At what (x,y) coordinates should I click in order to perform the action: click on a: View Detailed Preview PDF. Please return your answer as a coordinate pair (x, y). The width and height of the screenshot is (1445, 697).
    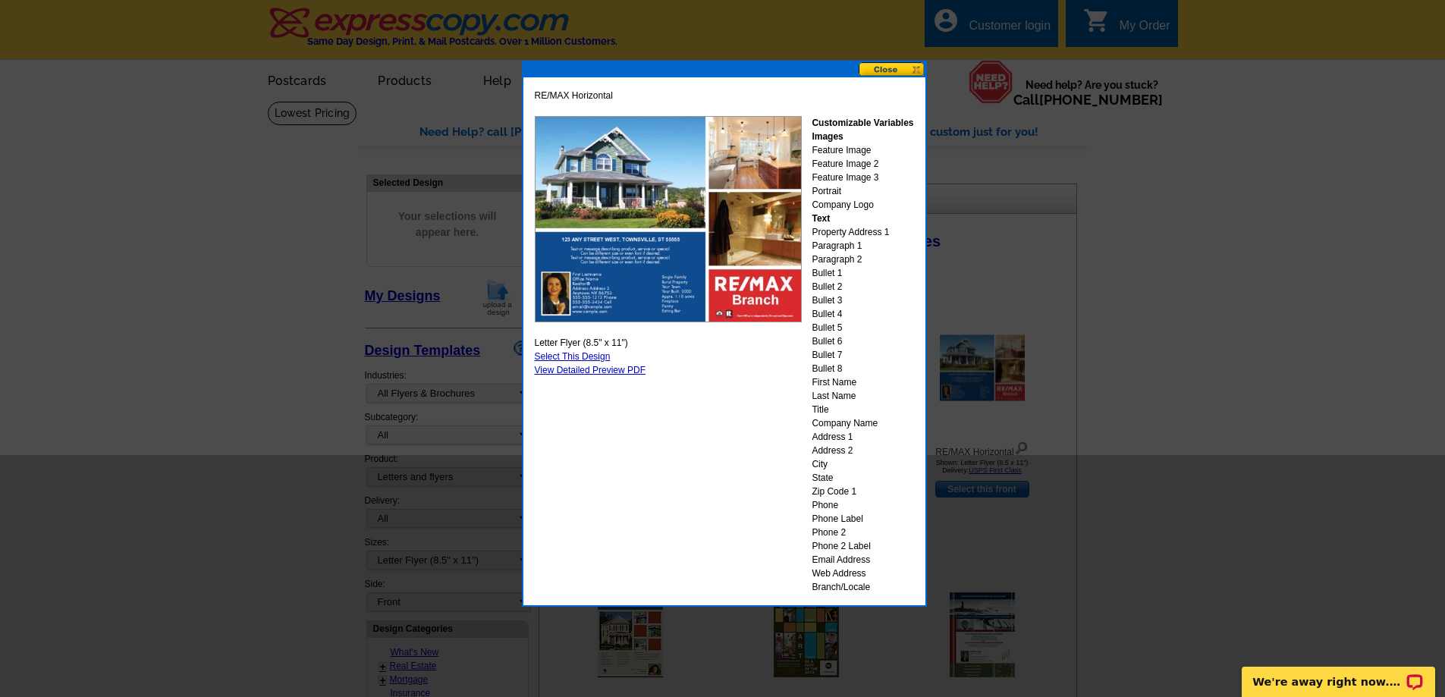
    Looking at the image, I should click on (590, 370).